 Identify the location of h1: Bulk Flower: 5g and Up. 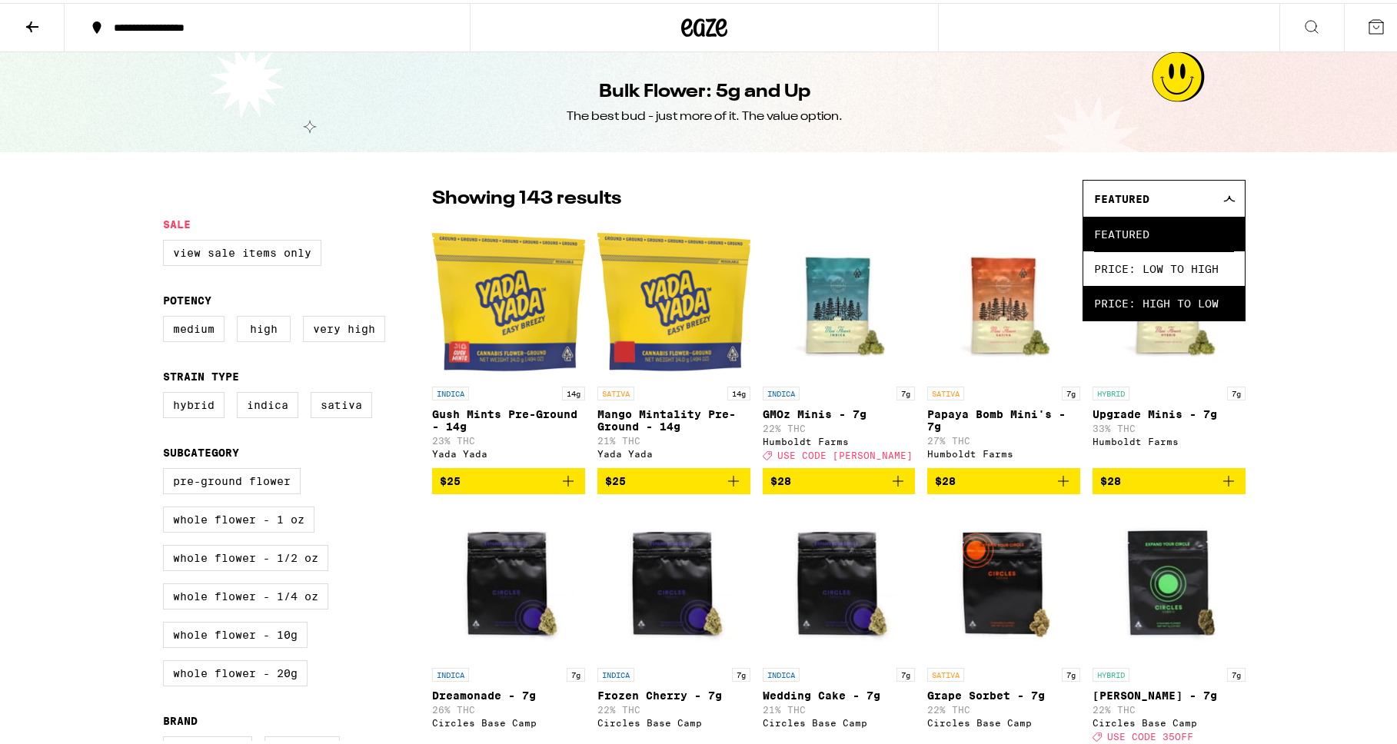
(704, 89).